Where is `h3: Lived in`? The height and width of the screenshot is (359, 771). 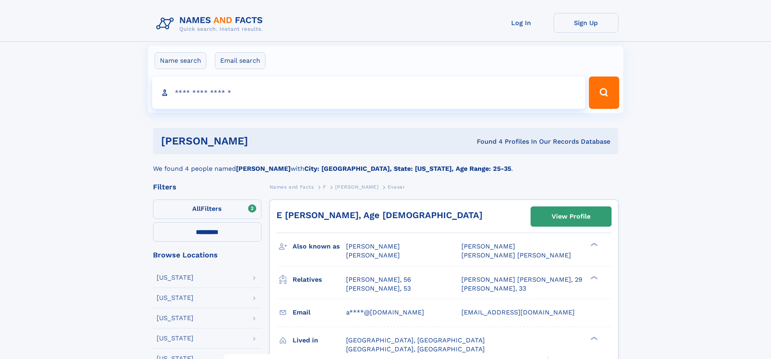
h3: Lived in is located at coordinates (319, 340).